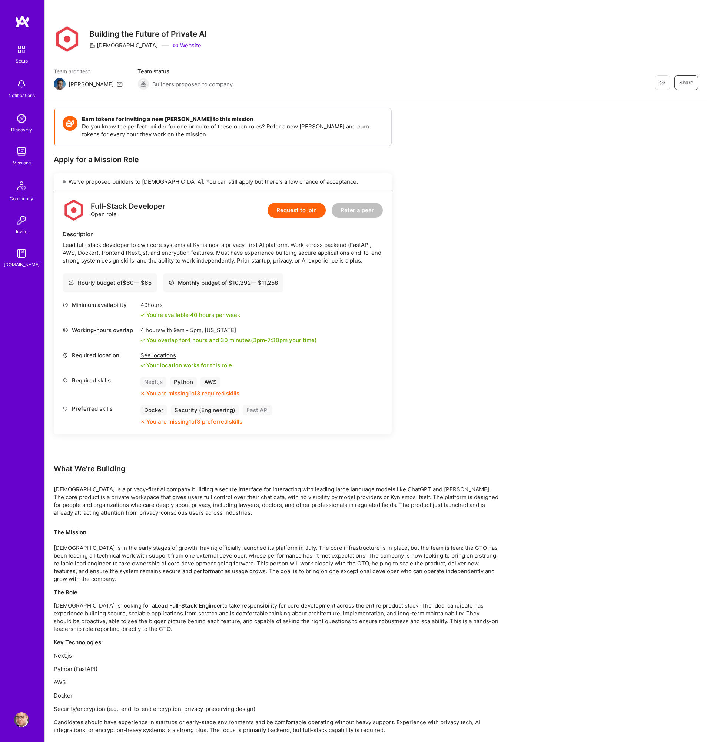 The height and width of the screenshot is (742, 707). I want to click on div: Notifications, so click(21, 95).